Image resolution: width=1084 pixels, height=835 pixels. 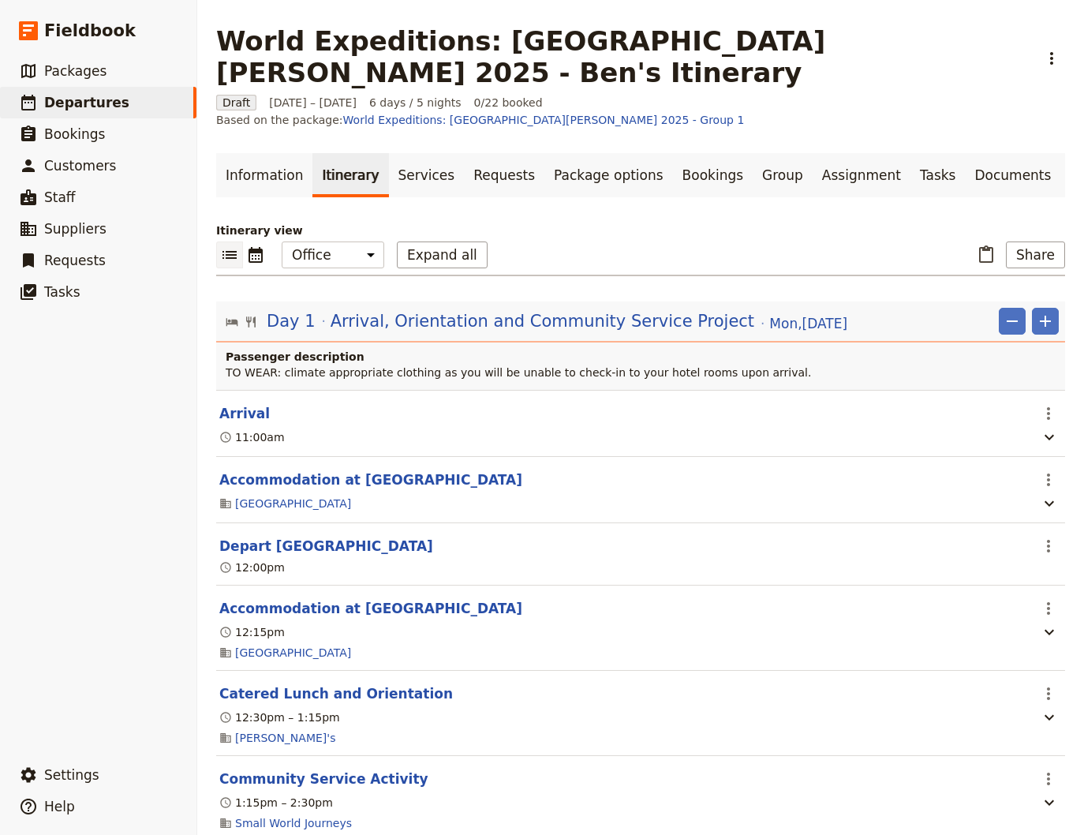 I want to click on div: 1:15pm – 2:30pm, so click(x=276, y=802).